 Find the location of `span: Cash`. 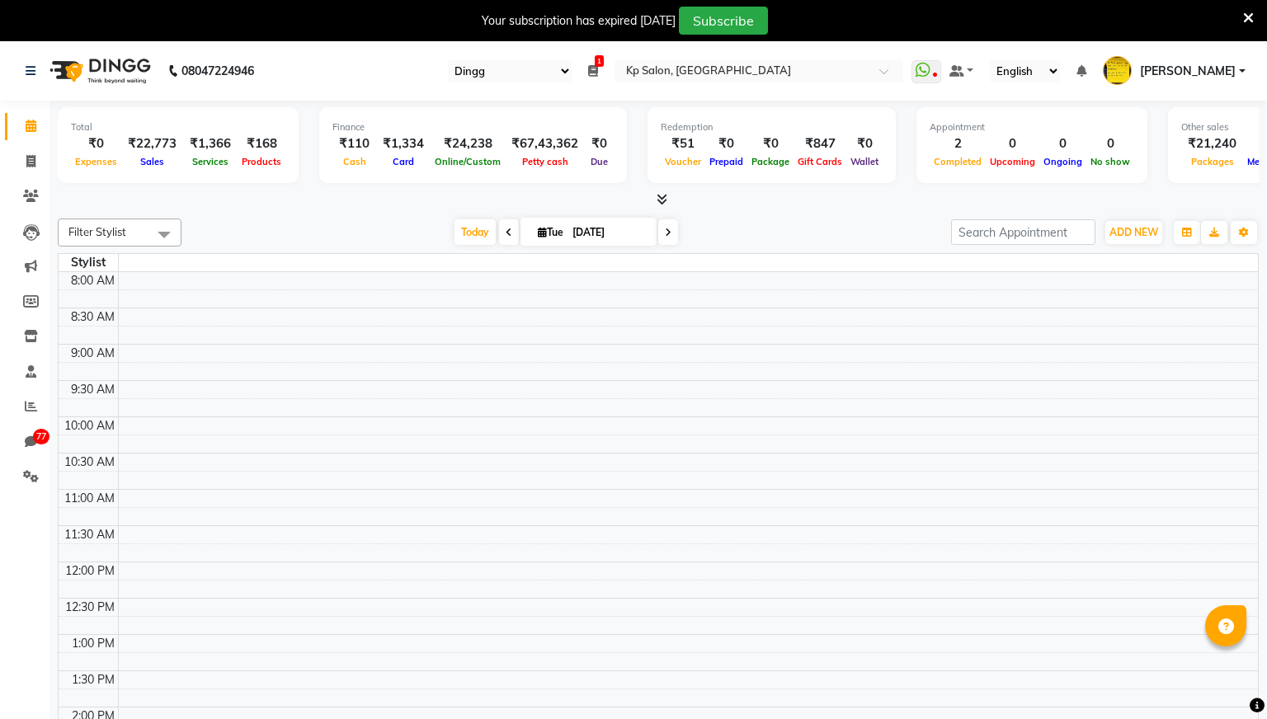

span: Cash is located at coordinates (355, 162).